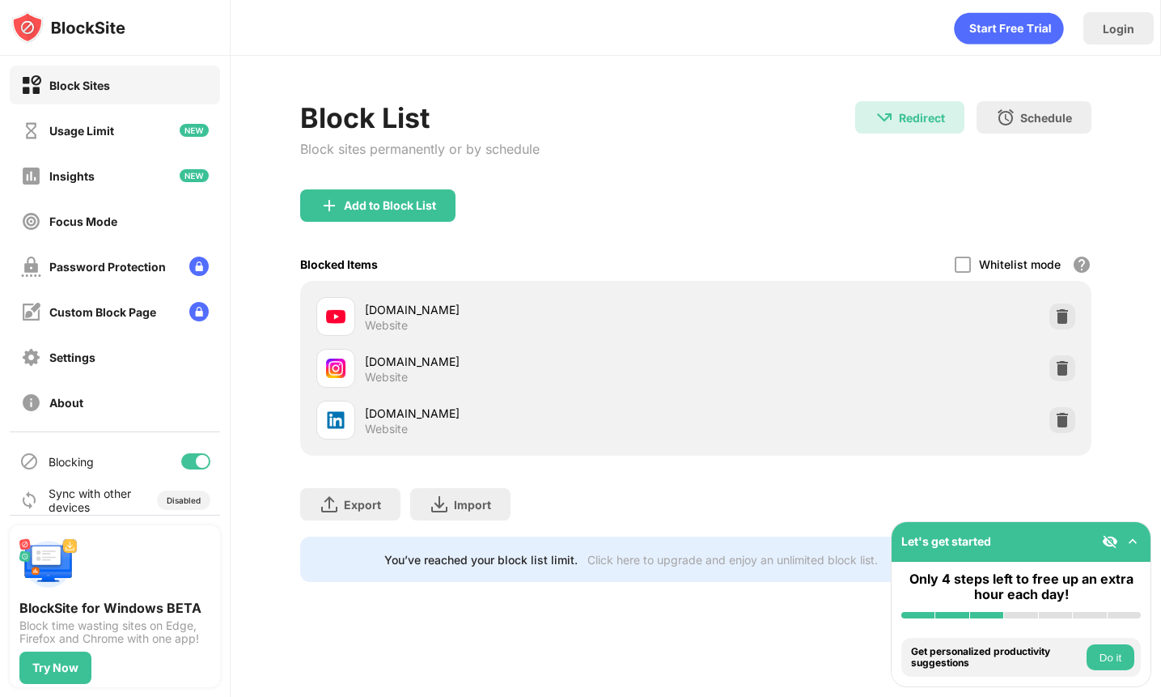  I want to click on div: Add to Block List, so click(390, 206).